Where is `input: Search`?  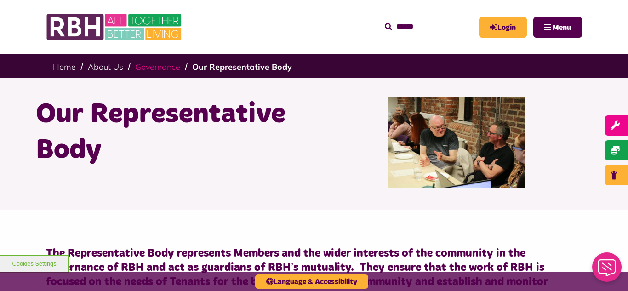 input: Search is located at coordinates (427, 27).